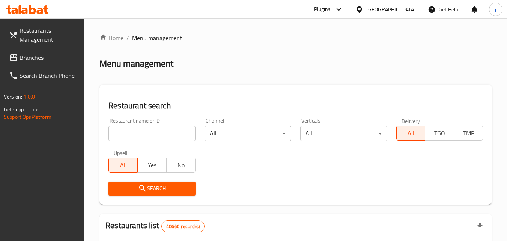 The width and height of the screenshot is (507, 241). I want to click on button: TMP, so click(468, 133).